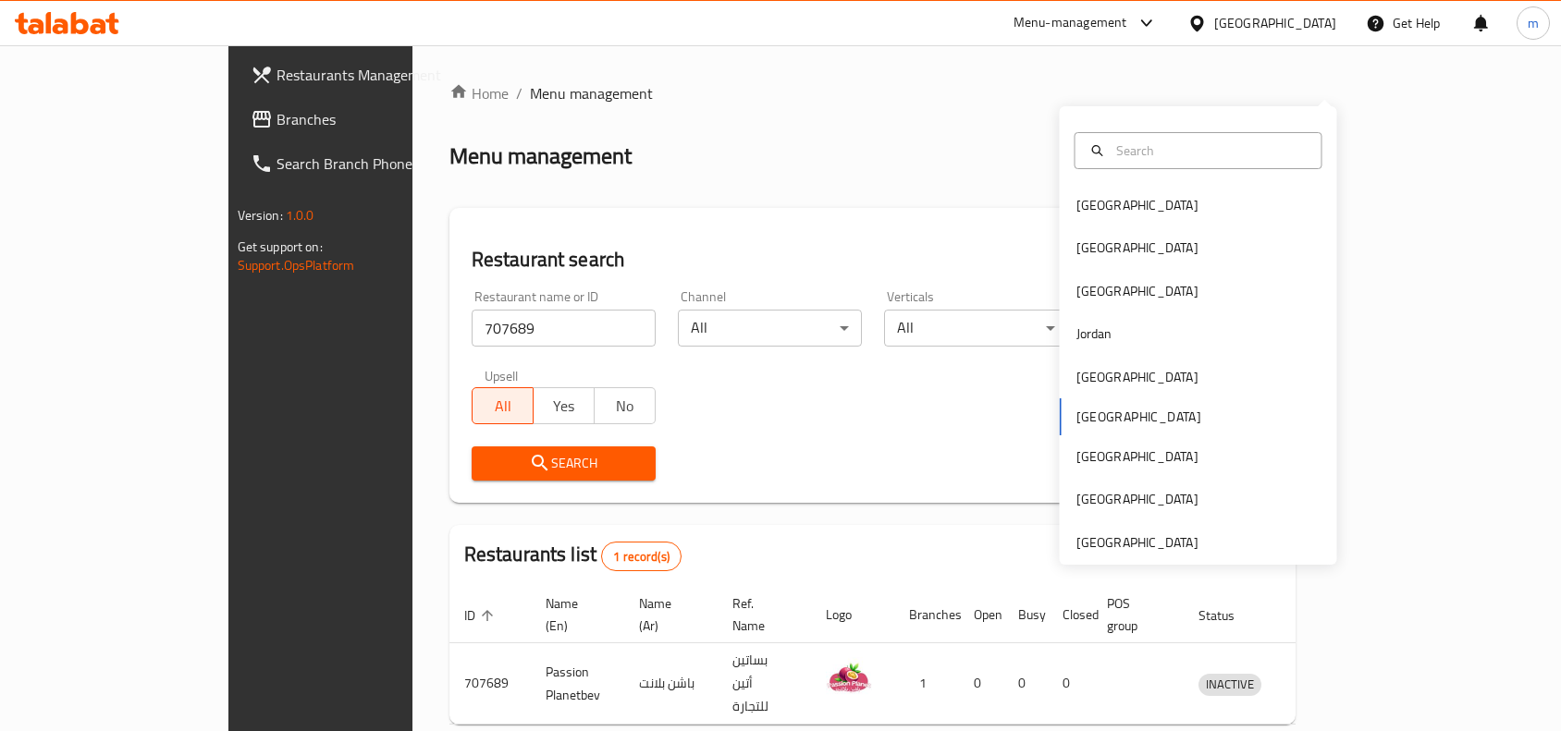  I want to click on label: Upsell, so click(501, 375).